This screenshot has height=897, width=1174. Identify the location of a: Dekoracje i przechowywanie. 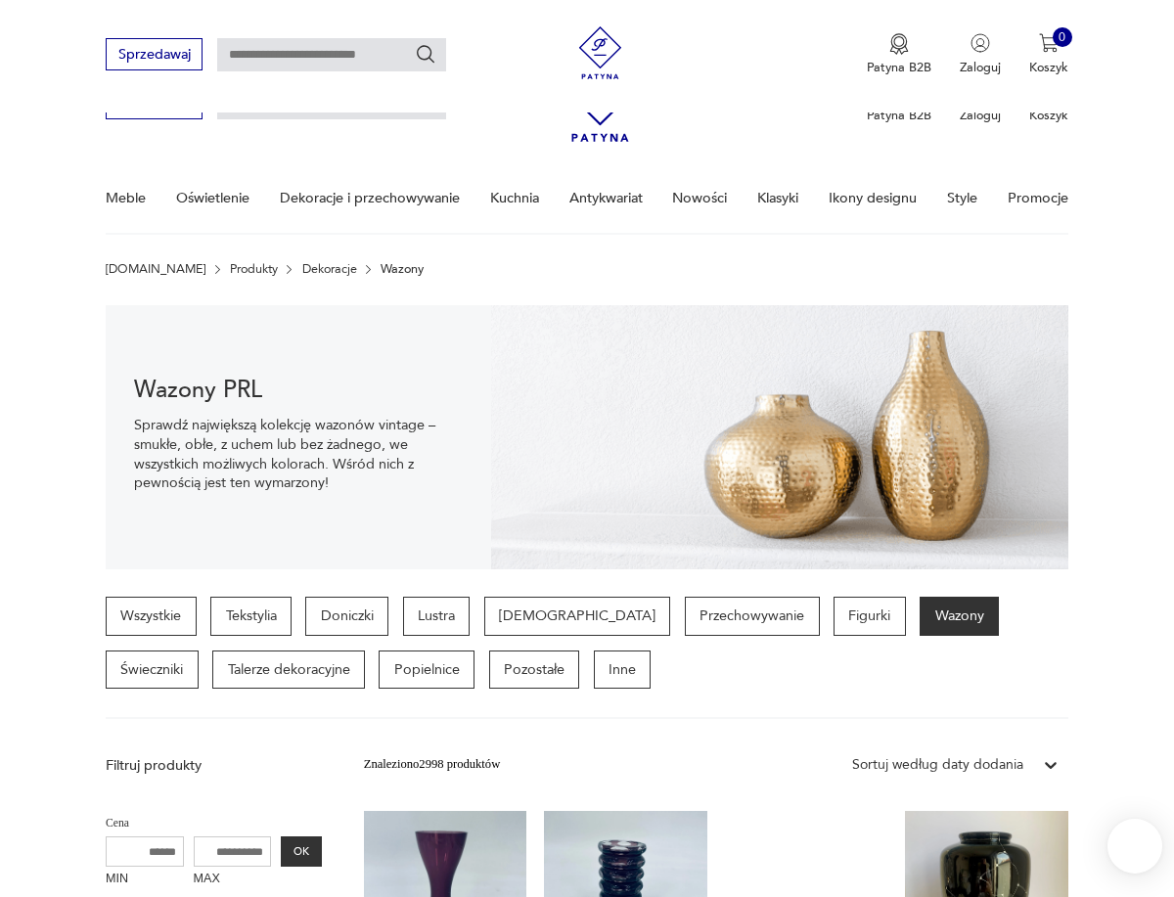
(370, 198).